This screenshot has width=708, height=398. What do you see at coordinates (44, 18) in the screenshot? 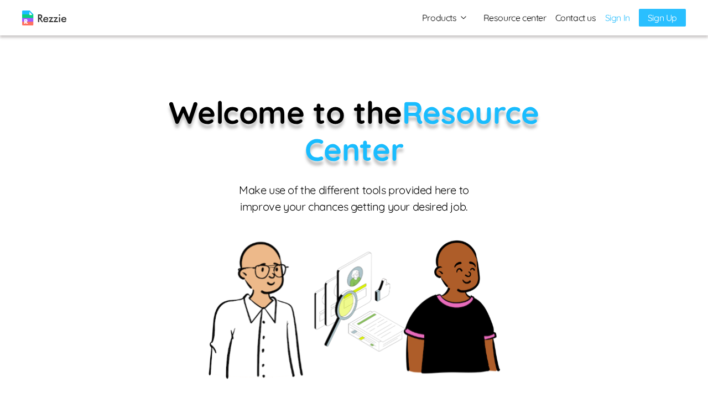
I see `img: logo` at bounding box center [44, 18].